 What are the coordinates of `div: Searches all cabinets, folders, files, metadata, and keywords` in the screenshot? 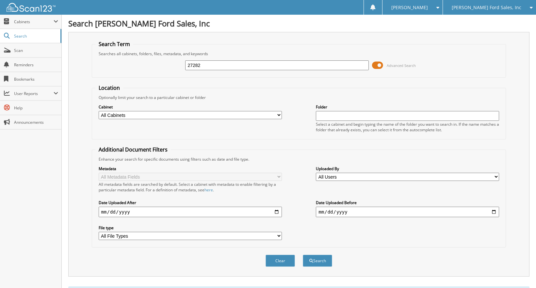 It's located at (299, 54).